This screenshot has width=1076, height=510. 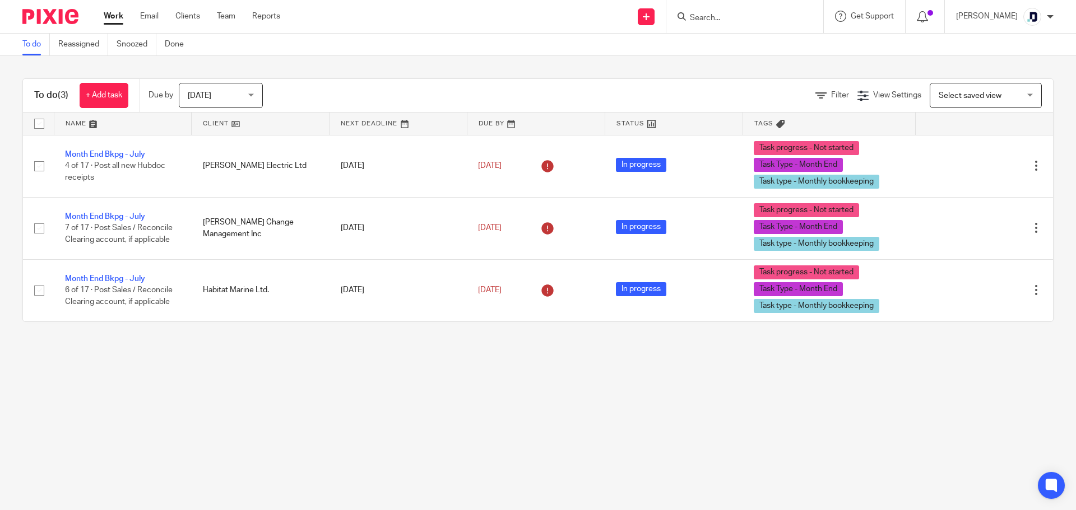 What do you see at coordinates (266, 16) in the screenshot?
I see `a: Reports` at bounding box center [266, 16].